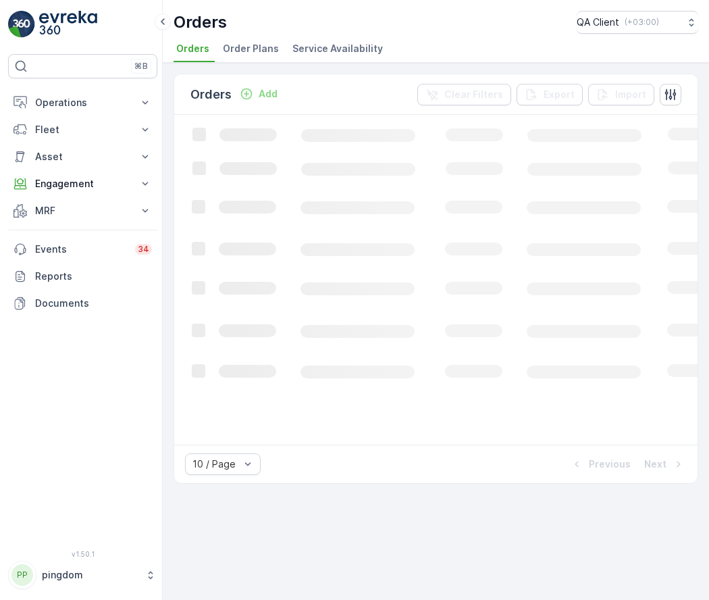  What do you see at coordinates (82, 157) in the screenshot?
I see `button: Asset` at bounding box center [82, 157].